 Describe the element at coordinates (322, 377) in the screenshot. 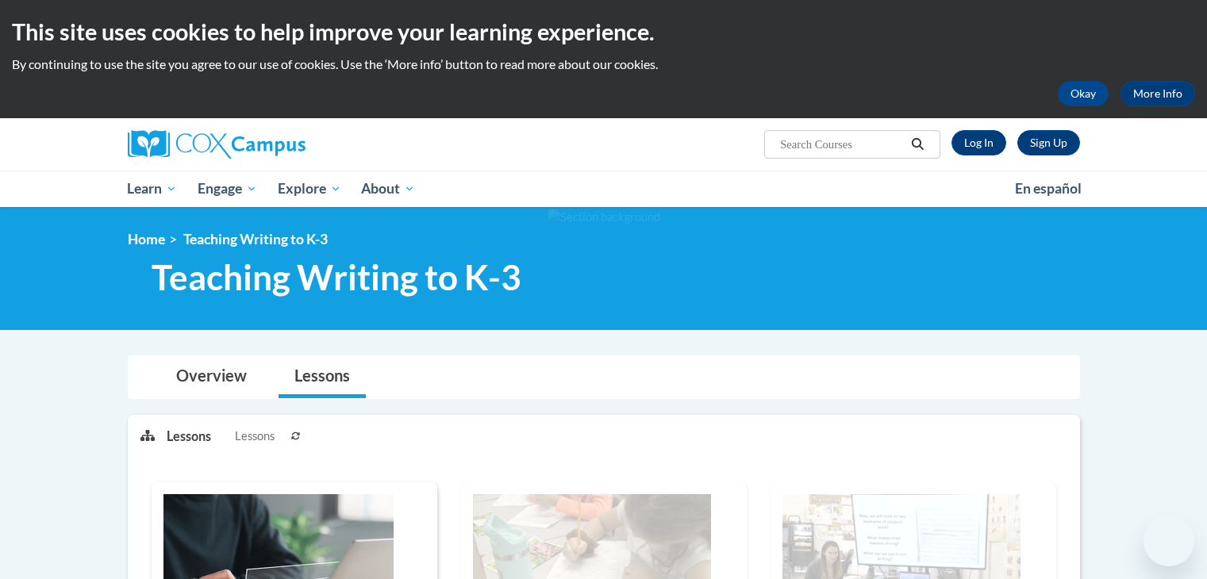

I see `a: Lessons` at that location.